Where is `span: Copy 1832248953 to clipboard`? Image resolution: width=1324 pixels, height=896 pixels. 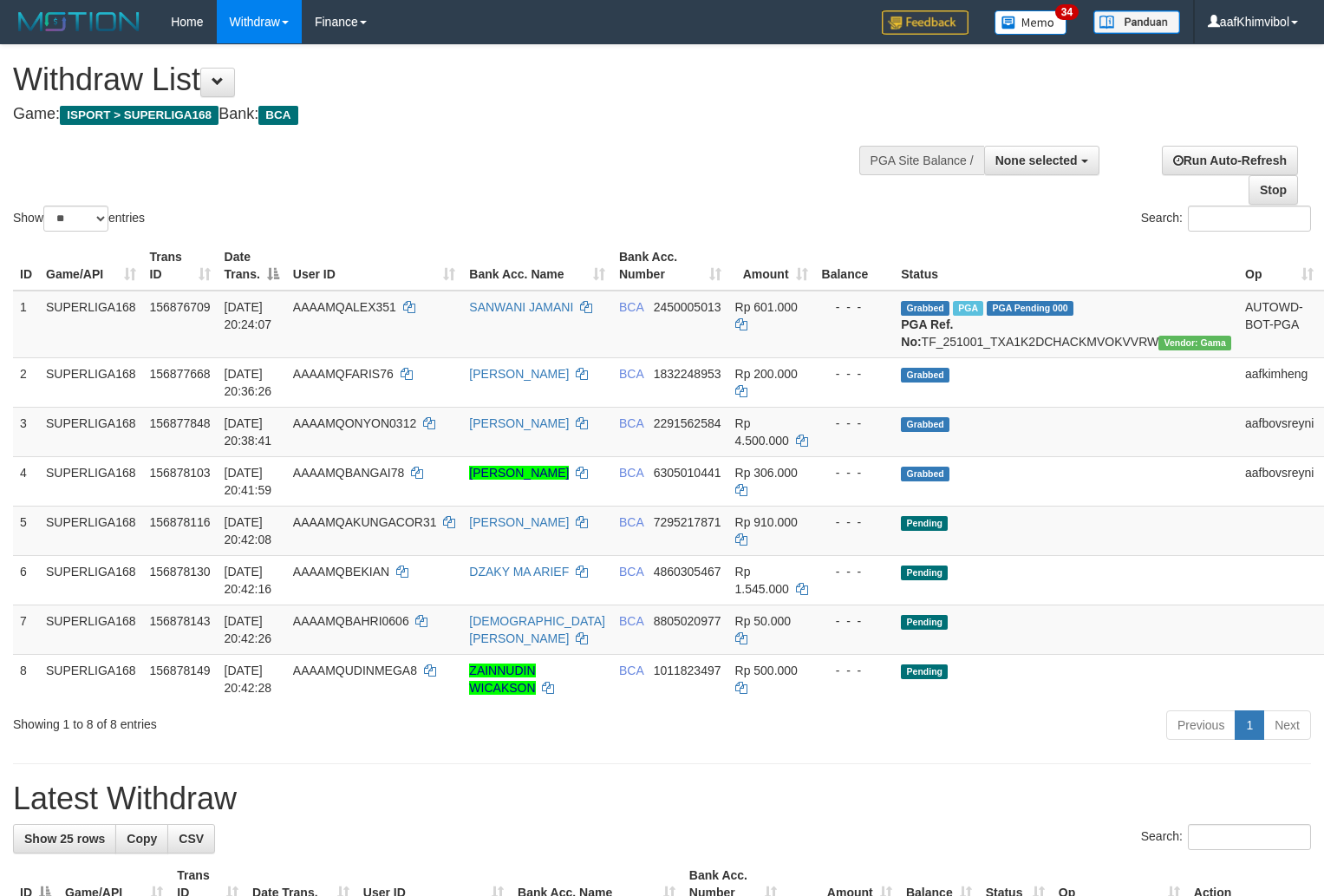 span: Copy 1832248953 to clipboard is located at coordinates (688, 374).